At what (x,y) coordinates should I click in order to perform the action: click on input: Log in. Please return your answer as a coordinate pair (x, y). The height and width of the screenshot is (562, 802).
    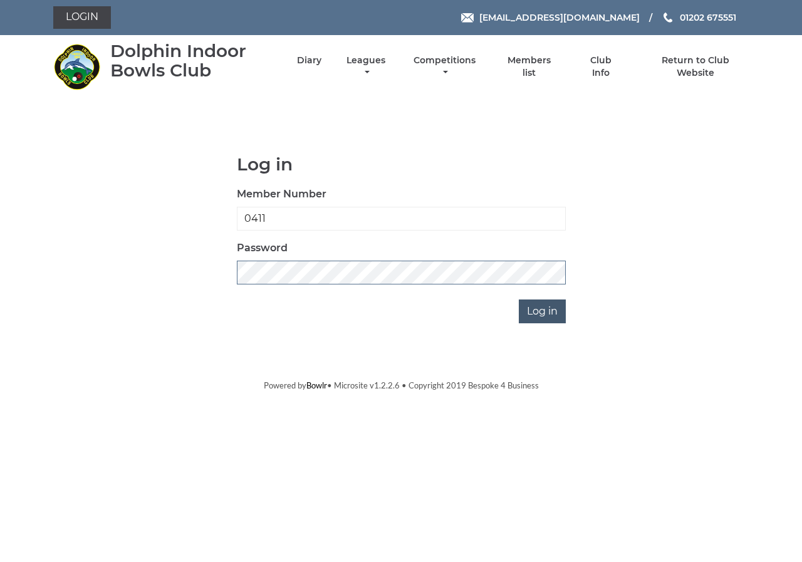
    Looking at the image, I should click on (542, 311).